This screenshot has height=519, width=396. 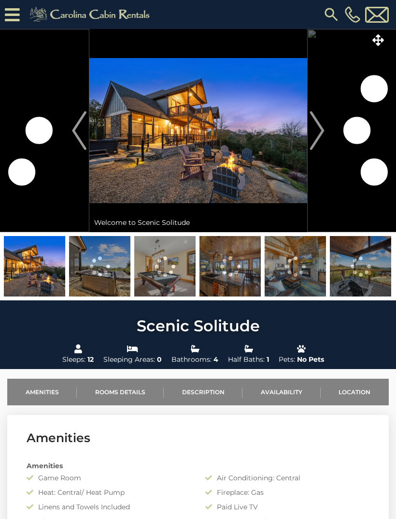 I want to click on a: Availability, so click(x=281, y=391).